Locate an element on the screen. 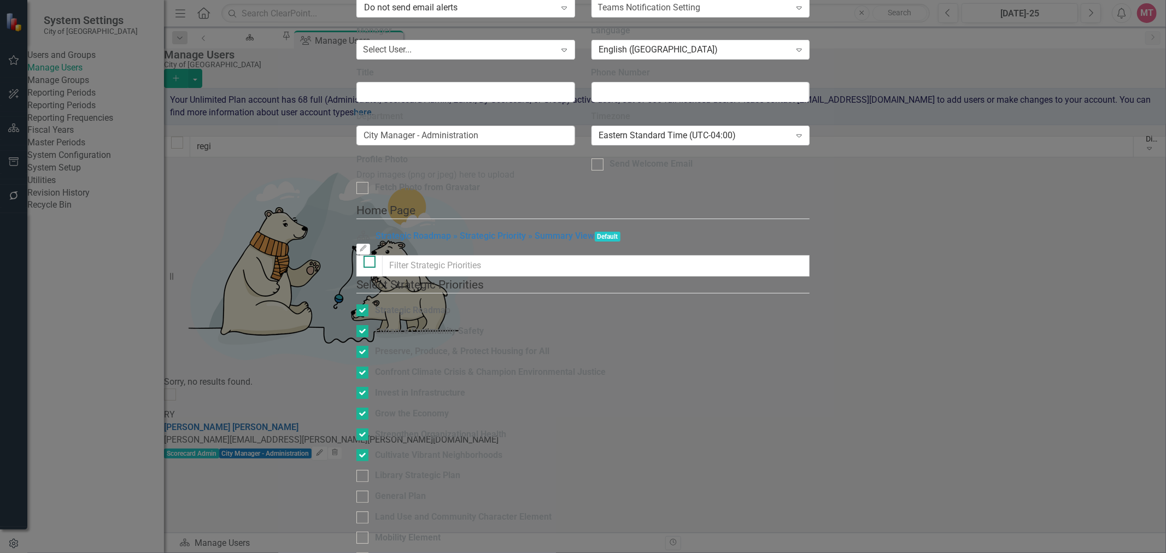 The width and height of the screenshot is (1166, 553). label: Manager is located at coordinates (466, 31).